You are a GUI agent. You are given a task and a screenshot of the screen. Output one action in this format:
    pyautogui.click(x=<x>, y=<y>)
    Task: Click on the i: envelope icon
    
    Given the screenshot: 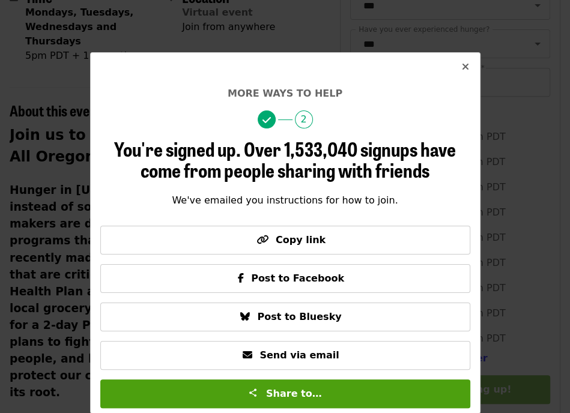 What is the action you would take?
    pyautogui.click(x=247, y=355)
    